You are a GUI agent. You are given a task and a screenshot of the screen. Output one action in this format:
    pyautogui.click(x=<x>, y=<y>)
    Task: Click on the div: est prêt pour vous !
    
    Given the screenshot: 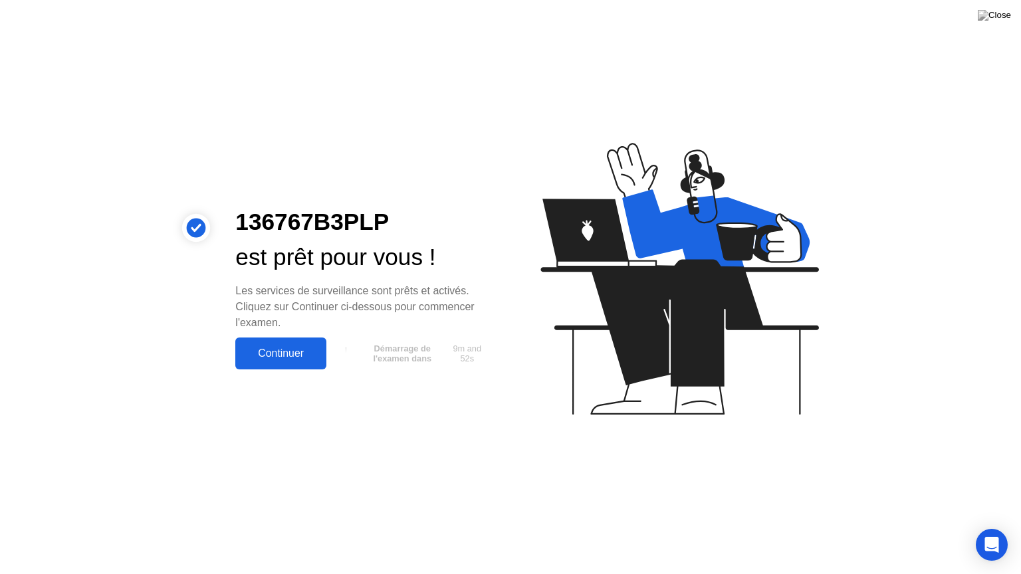 What is the action you would take?
    pyautogui.click(x=362, y=257)
    